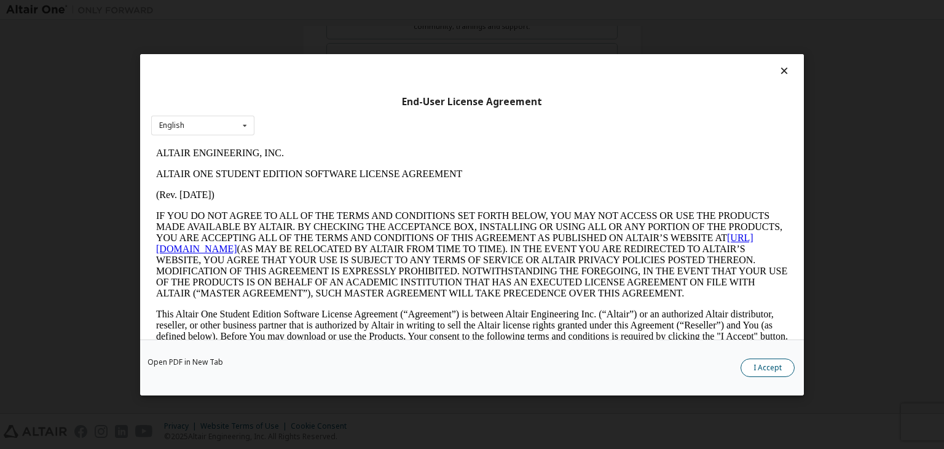 The width and height of the screenshot is (944, 449). I want to click on a: Open PDF in New Tab, so click(185, 362).